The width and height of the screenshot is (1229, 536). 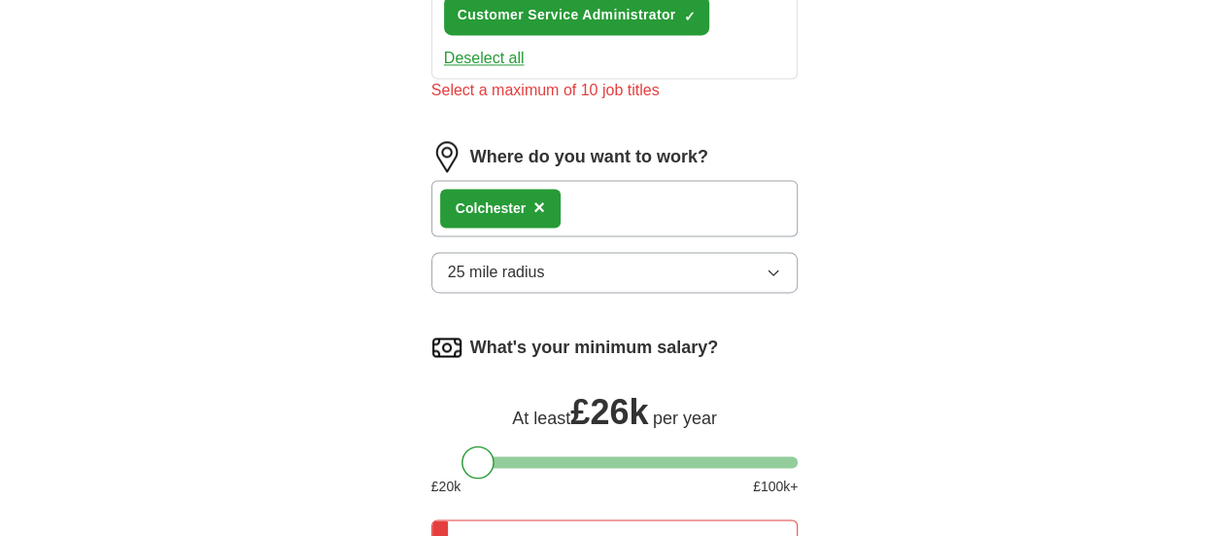 I want to click on span: per year, so click(x=685, y=418).